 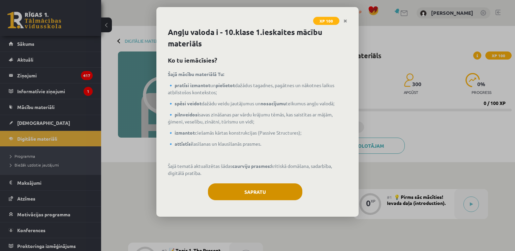 I want to click on strong: 🔹 attīstīsi, so click(x=180, y=144).